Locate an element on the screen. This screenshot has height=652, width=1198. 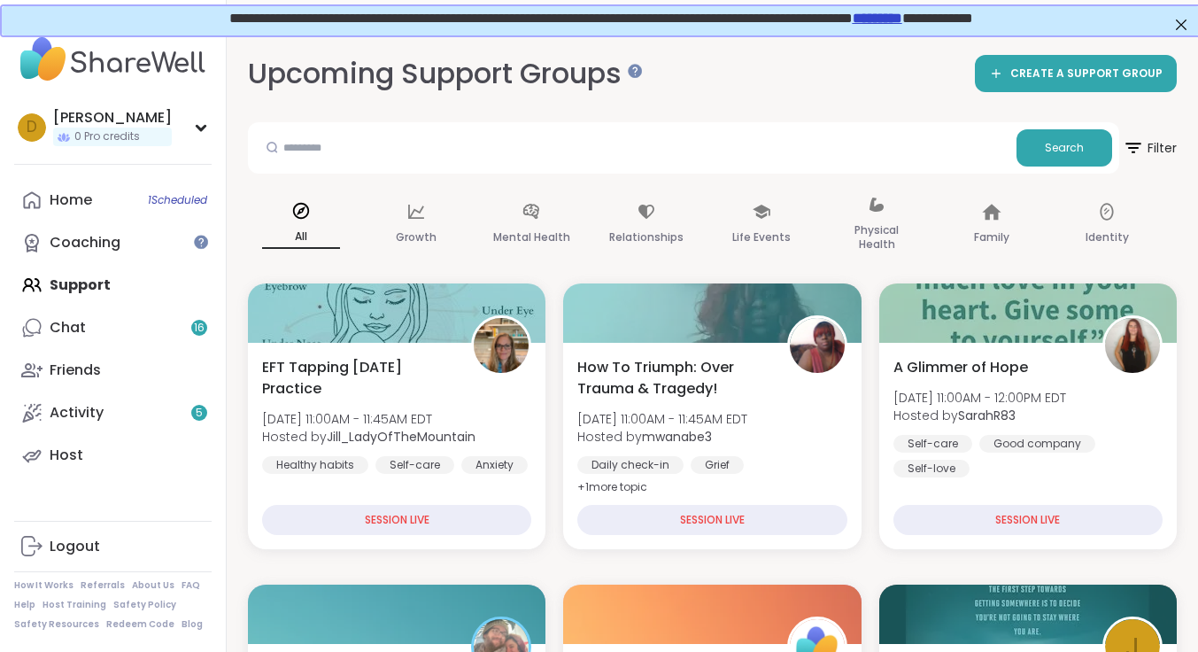
span: A Glimmer of Hope is located at coordinates (961, 367).